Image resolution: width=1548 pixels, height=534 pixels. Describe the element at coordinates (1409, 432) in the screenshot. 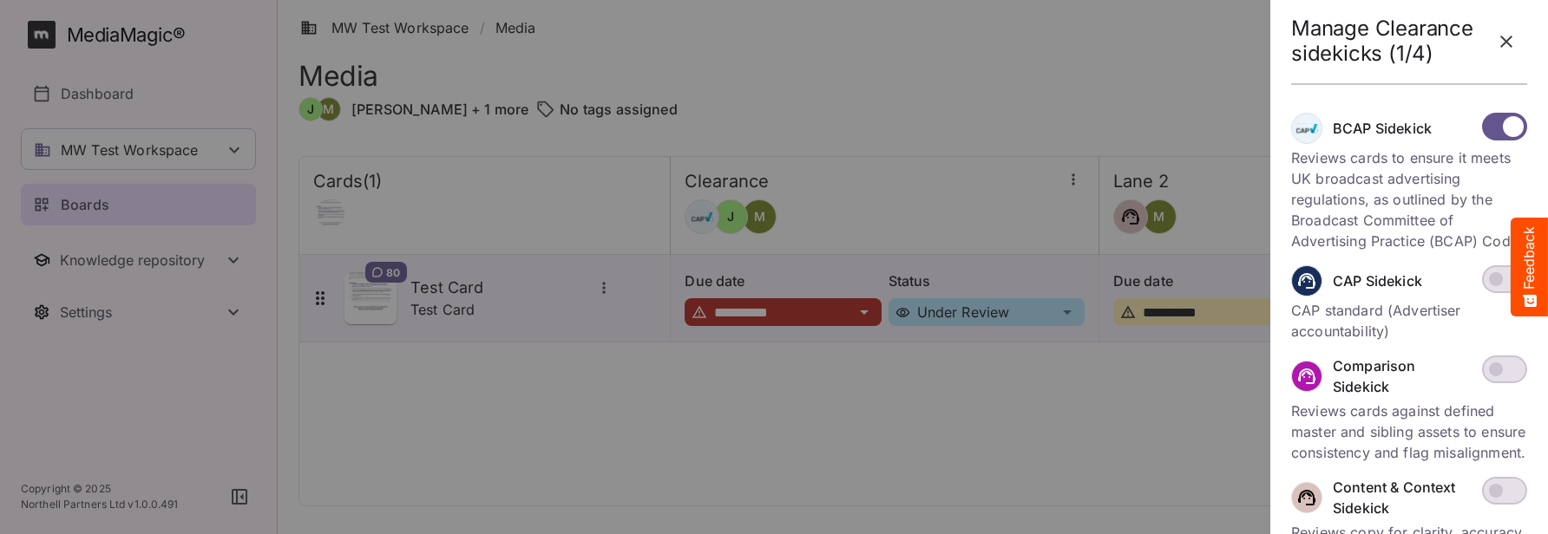

I see `p: Reviews cards against defined master and sibling assets to ensure consistency and flag misalignment.` at that location.